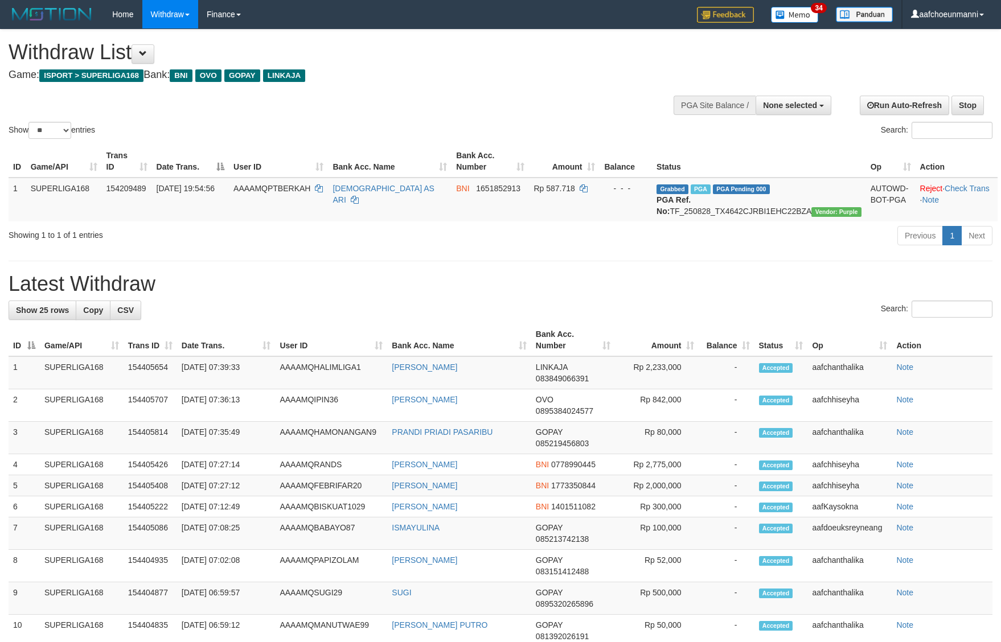  Describe the element at coordinates (864, 14) in the screenshot. I see `img: panduan.png` at that location.